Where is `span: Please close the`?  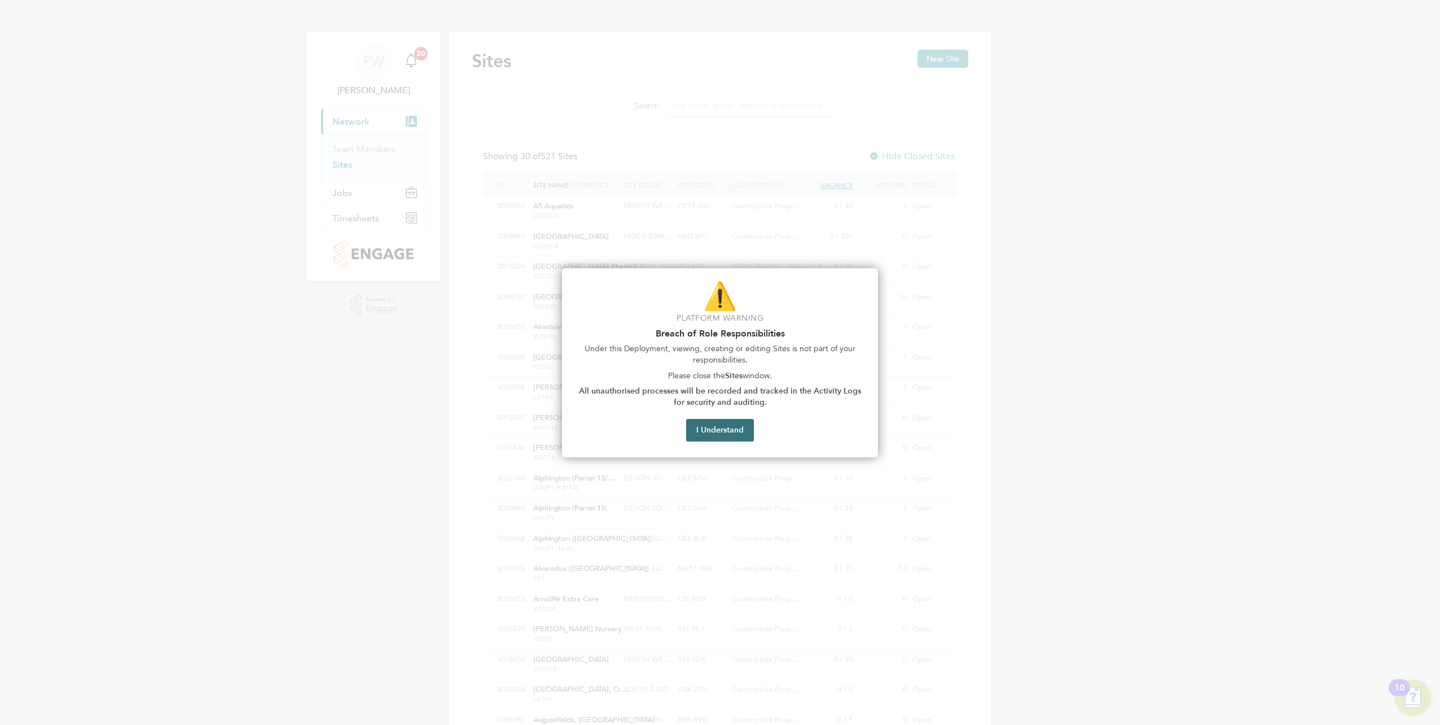 span: Please close the is located at coordinates (696, 375).